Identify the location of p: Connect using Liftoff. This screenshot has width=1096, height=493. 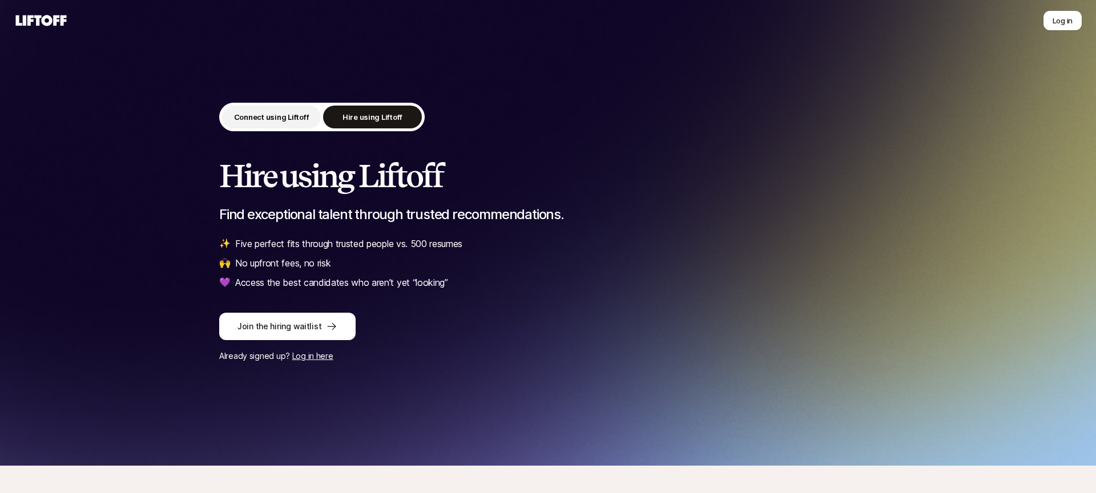
(272, 117).